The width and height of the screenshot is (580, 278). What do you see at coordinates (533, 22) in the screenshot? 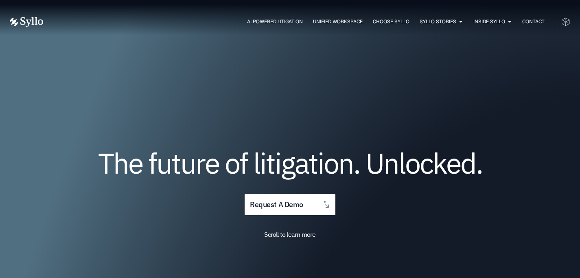
I see `span: Contact` at bounding box center [533, 22].